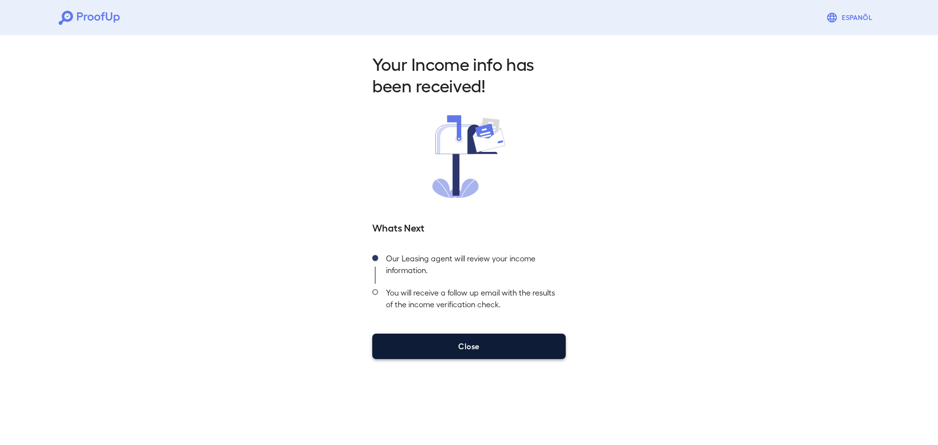  I want to click on h5: Whats Next, so click(469, 227).